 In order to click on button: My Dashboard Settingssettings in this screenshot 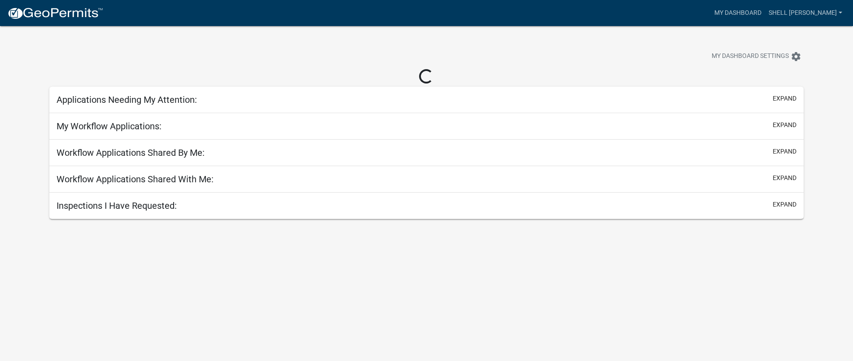, I will do `click(756, 56)`.